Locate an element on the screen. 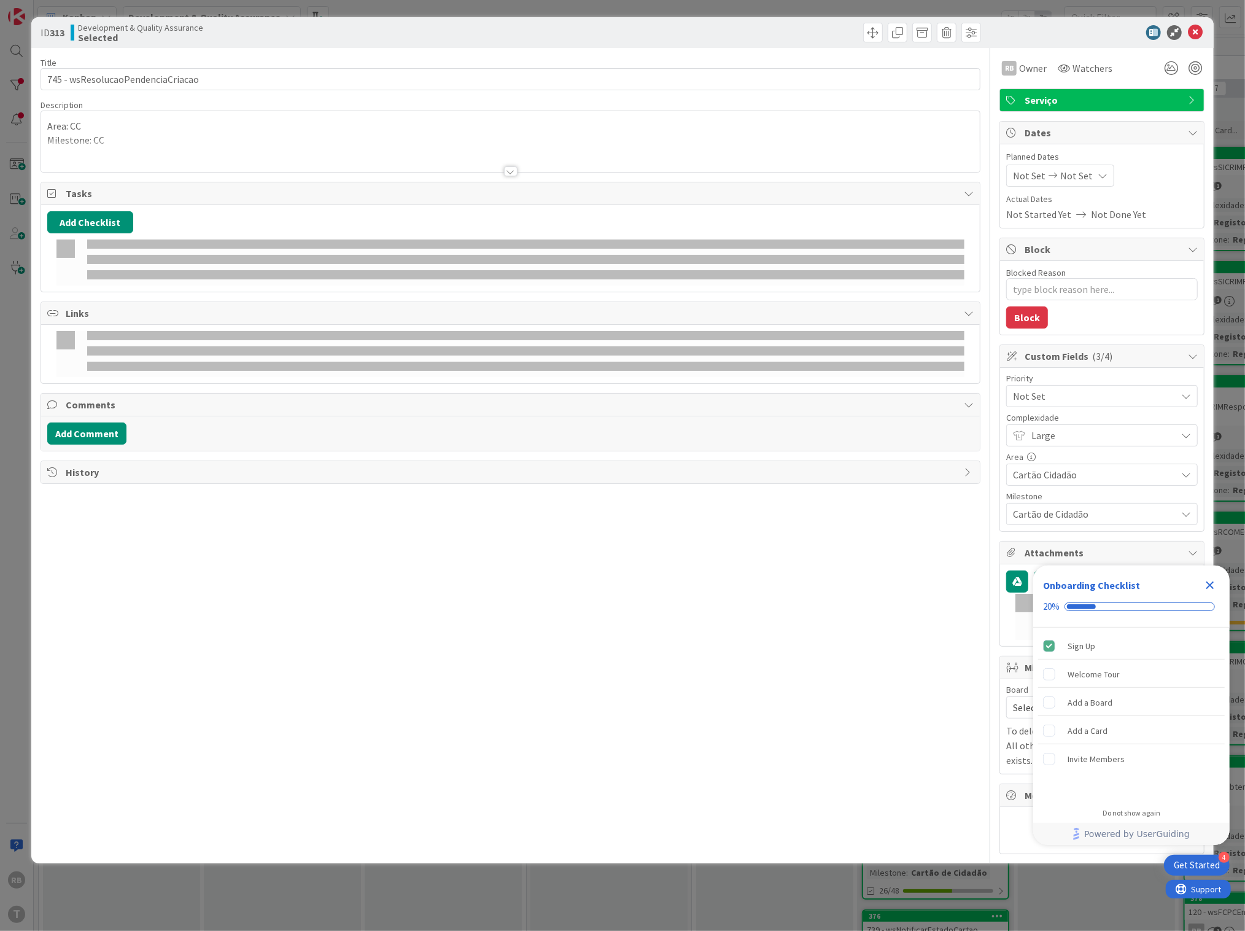 This screenshot has width=1245, height=931. span: Cartão Cidadão is located at coordinates (1092, 475).